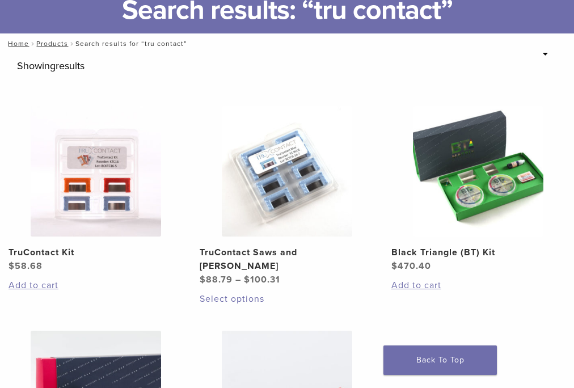  What do you see at coordinates (16, 44) in the screenshot?
I see `a: Home` at bounding box center [16, 44].